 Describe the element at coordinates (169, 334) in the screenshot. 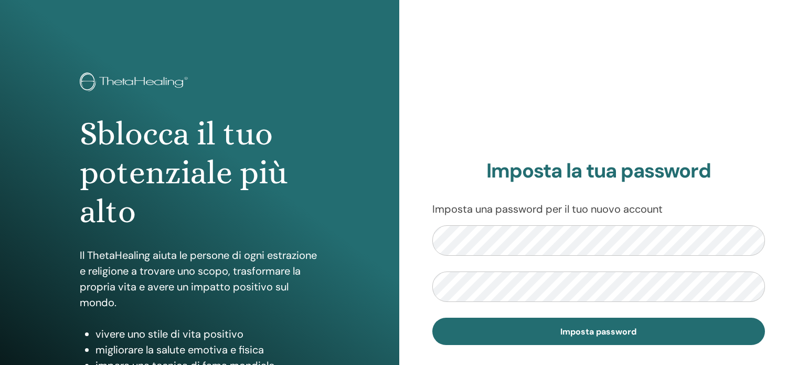

I see `font: vivere uno stile di vita positivo` at that location.